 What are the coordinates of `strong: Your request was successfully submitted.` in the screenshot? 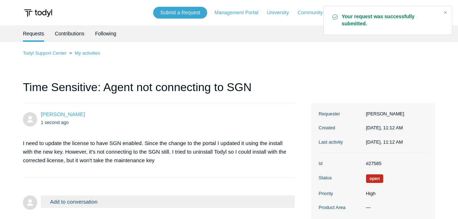 It's located at (390, 20).